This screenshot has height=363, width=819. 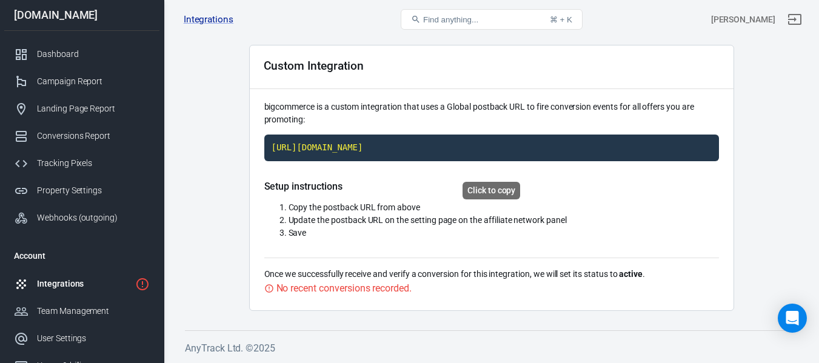 What do you see at coordinates (93, 311) in the screenshot?
I see `div: Team Management` at bounding box center [93, 311].